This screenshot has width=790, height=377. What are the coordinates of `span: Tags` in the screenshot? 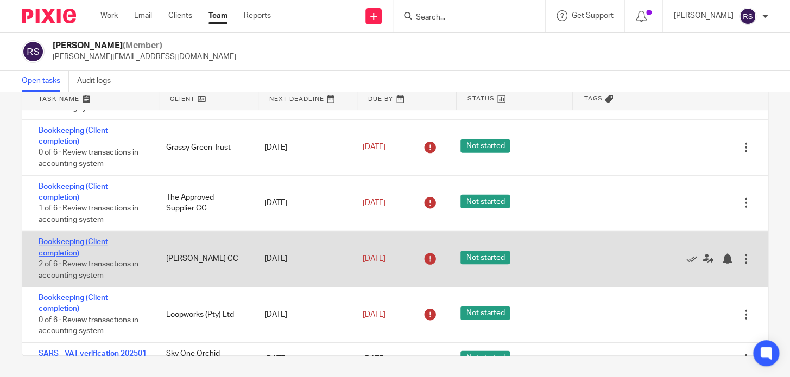 It's located at (593, 98).